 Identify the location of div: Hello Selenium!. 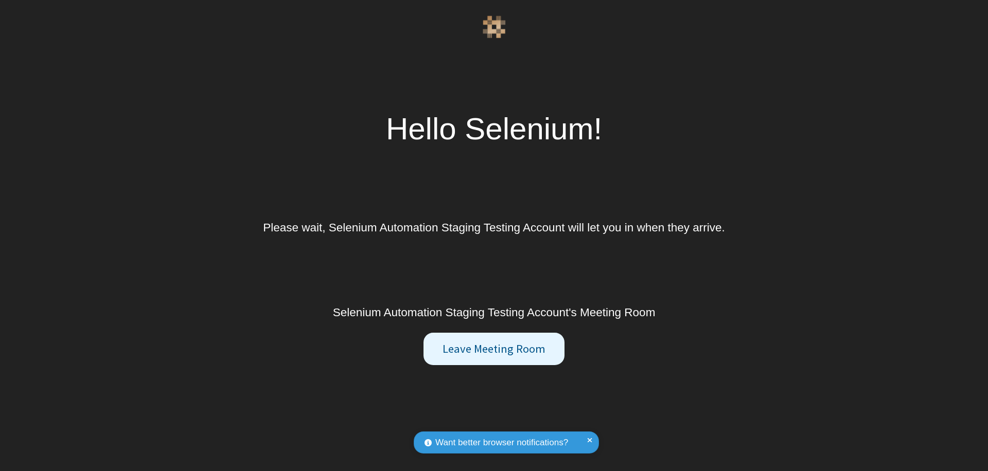
(494, 129).